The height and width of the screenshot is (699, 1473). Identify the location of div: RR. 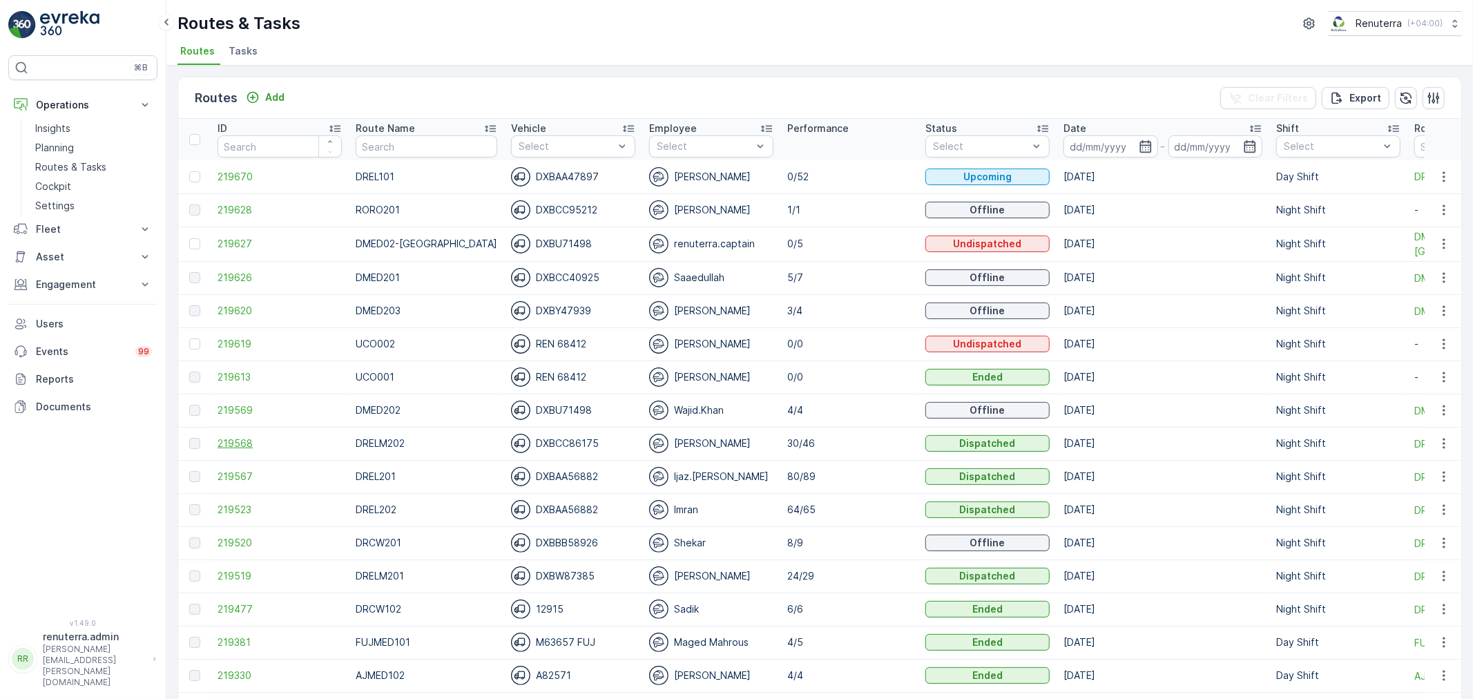
(23, 659).